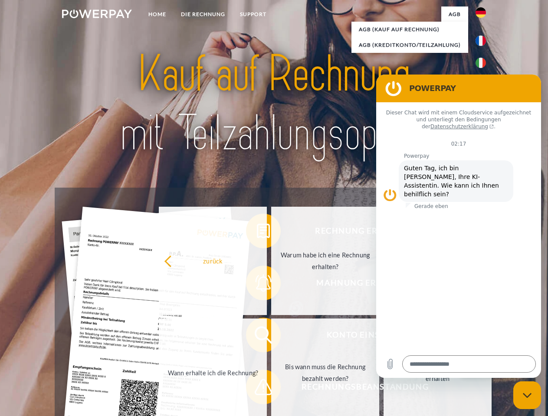  Describe the element at coordinates (325, 261) in the screenshot. I see `div: Warum habe ich eine Rechnung erhalten?` at that location.